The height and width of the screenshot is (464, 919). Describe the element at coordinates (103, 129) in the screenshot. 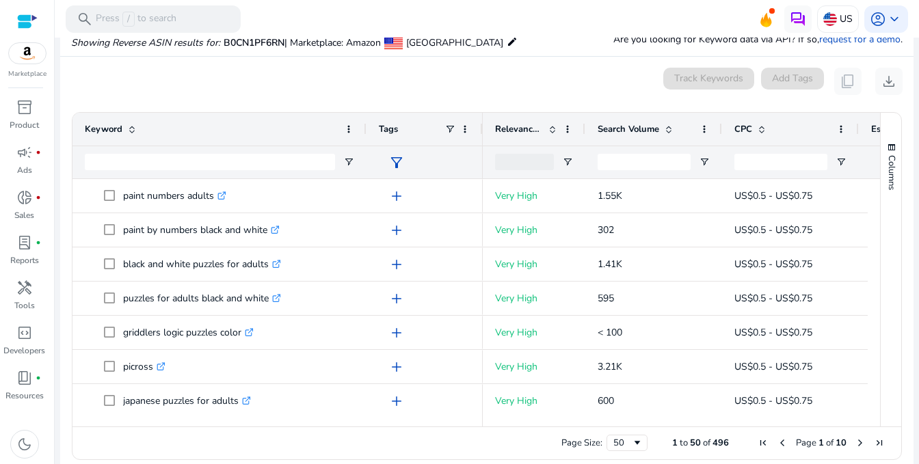

I see `span: Keyword` at that location.